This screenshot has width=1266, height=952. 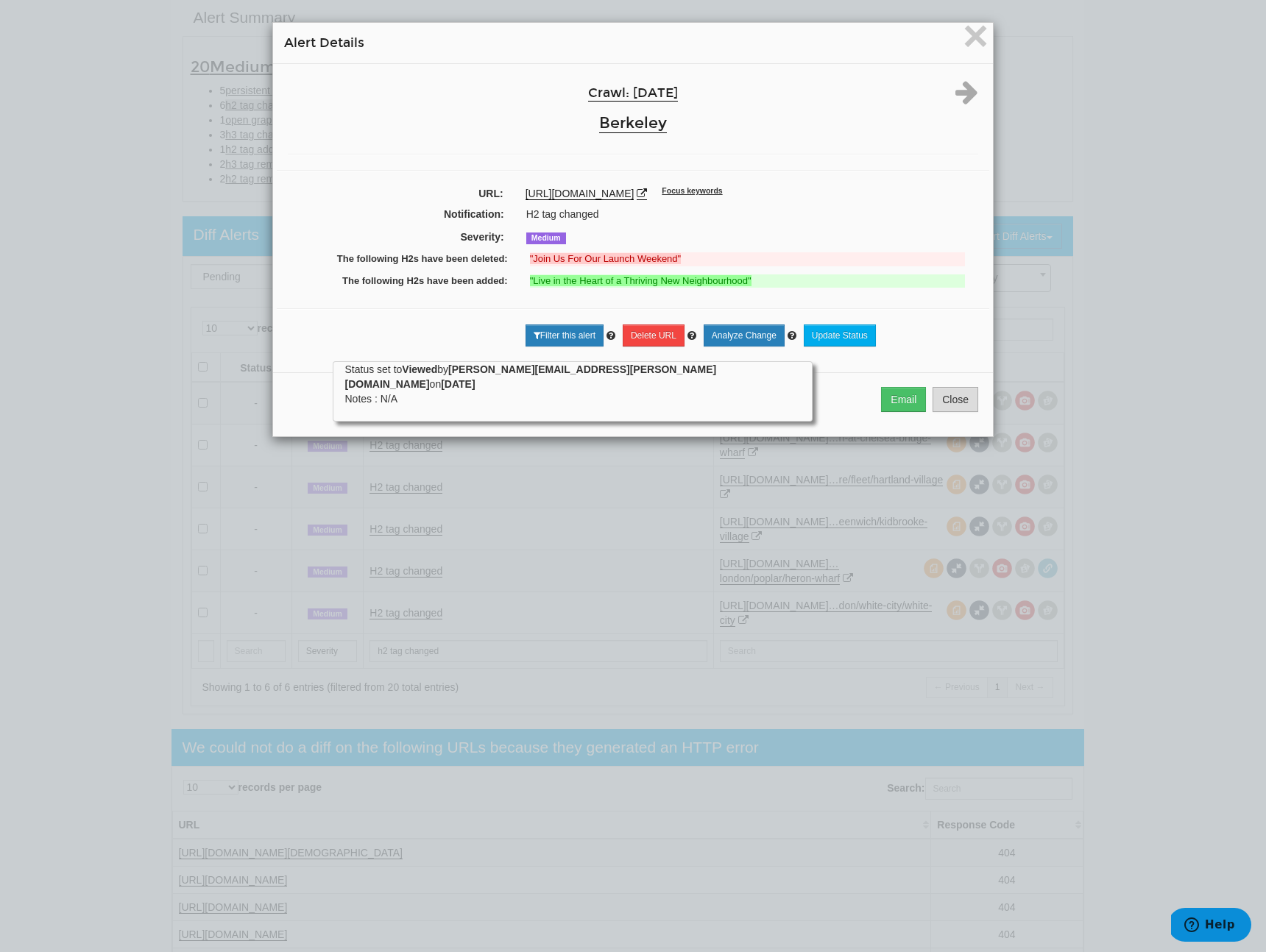 What do you see at coordinates (744, 335) in the screenshot?
I see `a: Analyze Change` at bounding box center [744, 335].